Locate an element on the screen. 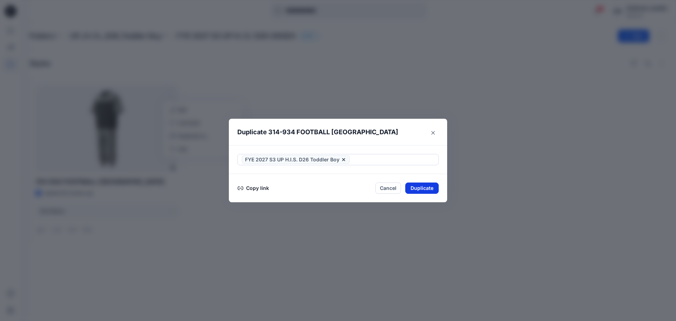  button: Close is located at coordinates (433, 133).